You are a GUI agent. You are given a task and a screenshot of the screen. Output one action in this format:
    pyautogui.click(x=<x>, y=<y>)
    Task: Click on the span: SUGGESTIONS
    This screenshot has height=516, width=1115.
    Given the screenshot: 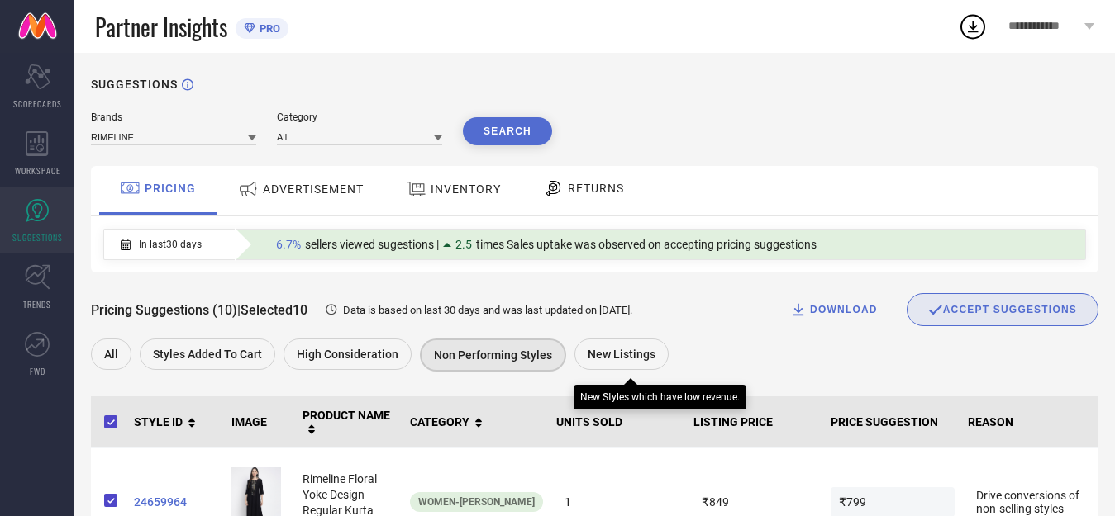 What is the action you would take?
    pyautogui.click(x=37, y=237)
    